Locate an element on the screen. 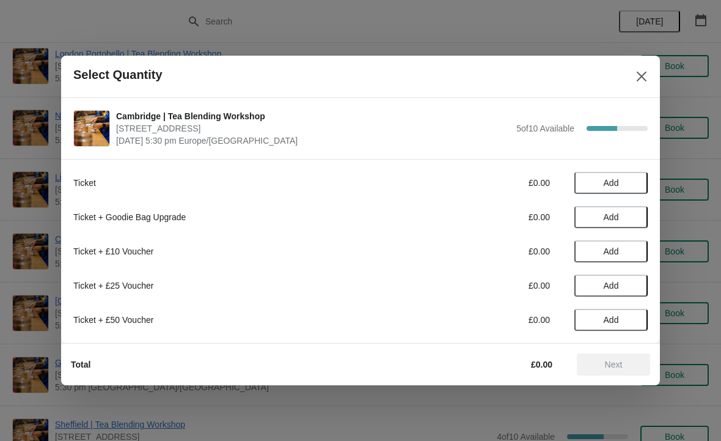  span: 5 of 10 Available is located at coordinates (545, 128).